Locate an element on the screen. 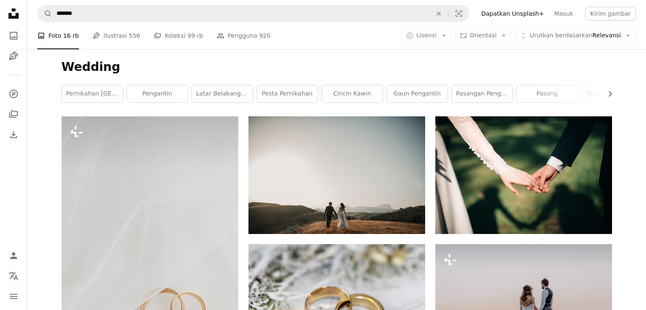 Image resolution: width=646 pixels, height=310 pixels. button: Urutkan berdasarkanRelevansi is located at coordinates (575, 36).